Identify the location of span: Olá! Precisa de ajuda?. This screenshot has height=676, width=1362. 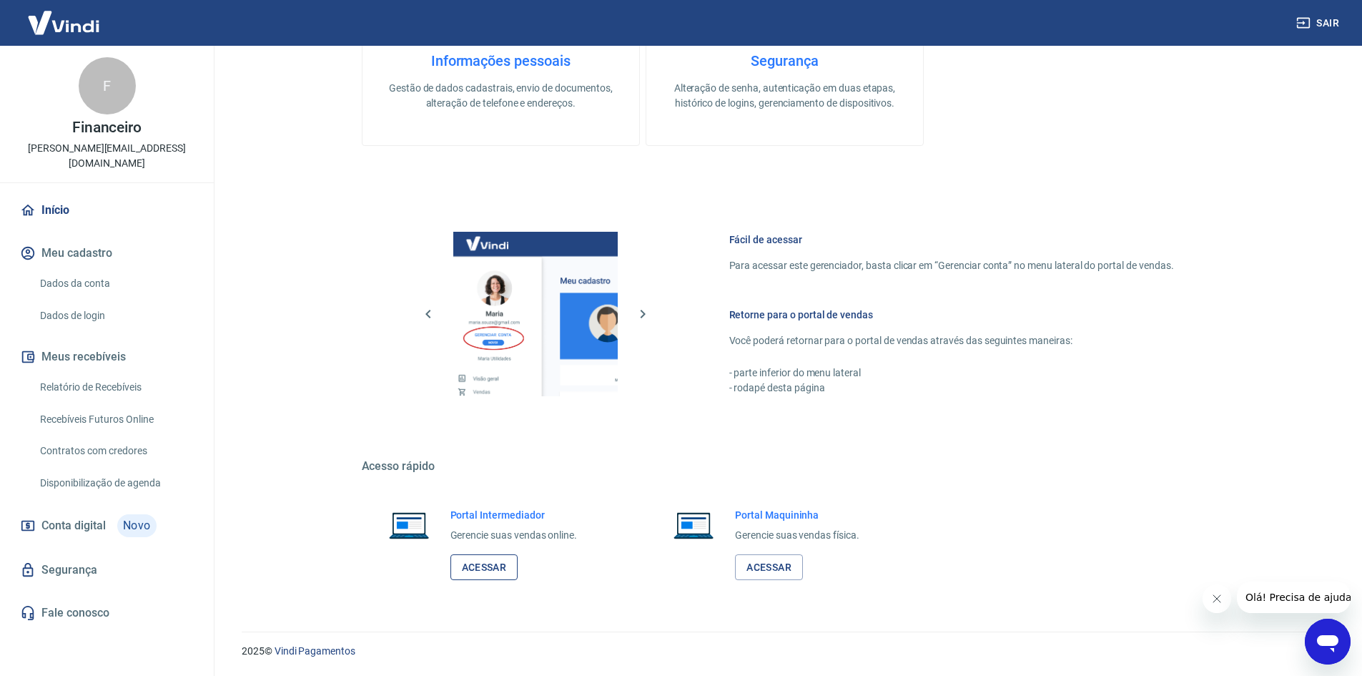
(64, 16).